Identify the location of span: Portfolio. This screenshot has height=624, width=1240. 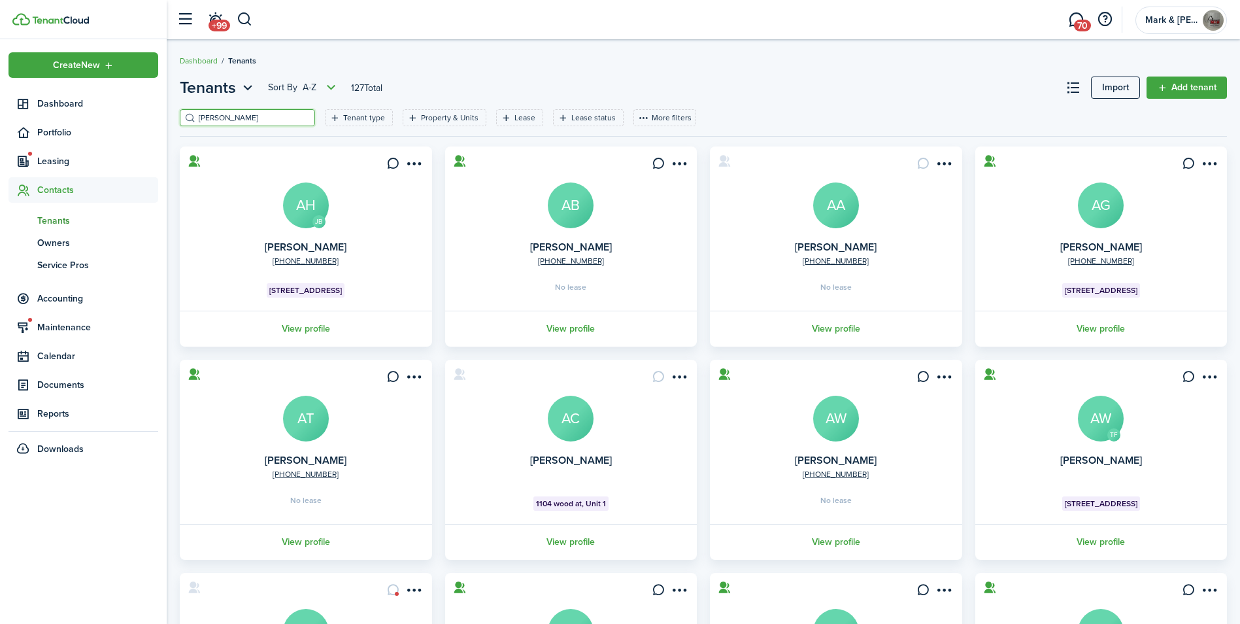
(97, 132).